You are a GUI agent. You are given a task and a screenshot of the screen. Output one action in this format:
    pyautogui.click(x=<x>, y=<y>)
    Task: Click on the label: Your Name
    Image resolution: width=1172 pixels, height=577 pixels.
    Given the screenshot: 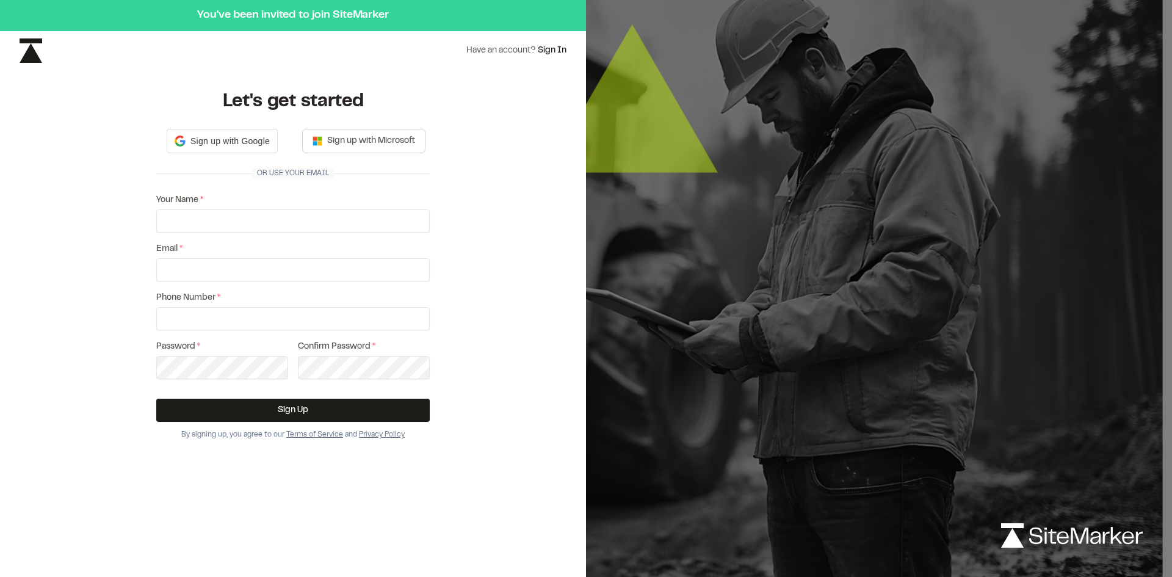 What is the action you would take?
    pyautogui.click(x=293, y=200)
    